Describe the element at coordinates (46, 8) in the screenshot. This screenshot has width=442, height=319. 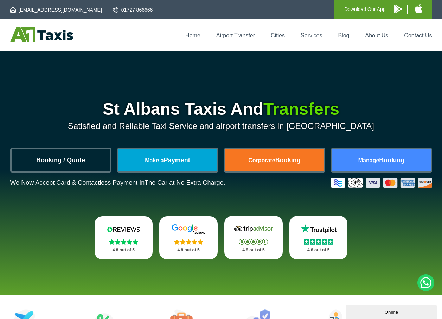
I see `div: Online` at that location.